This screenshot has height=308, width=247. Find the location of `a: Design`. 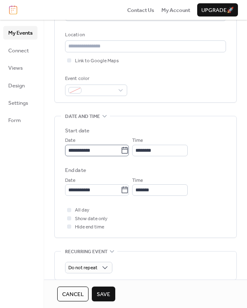

a: Design is located at coordinates (20, 85).